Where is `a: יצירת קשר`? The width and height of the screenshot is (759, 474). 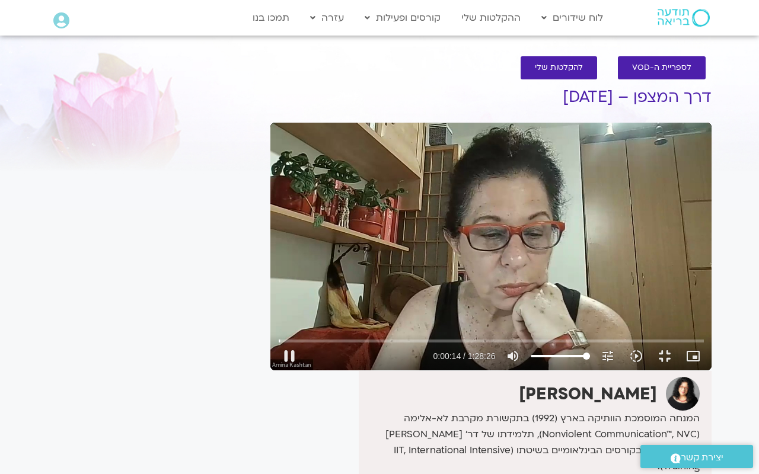 a: יצירת קשר is located at coordinates (697, 456).